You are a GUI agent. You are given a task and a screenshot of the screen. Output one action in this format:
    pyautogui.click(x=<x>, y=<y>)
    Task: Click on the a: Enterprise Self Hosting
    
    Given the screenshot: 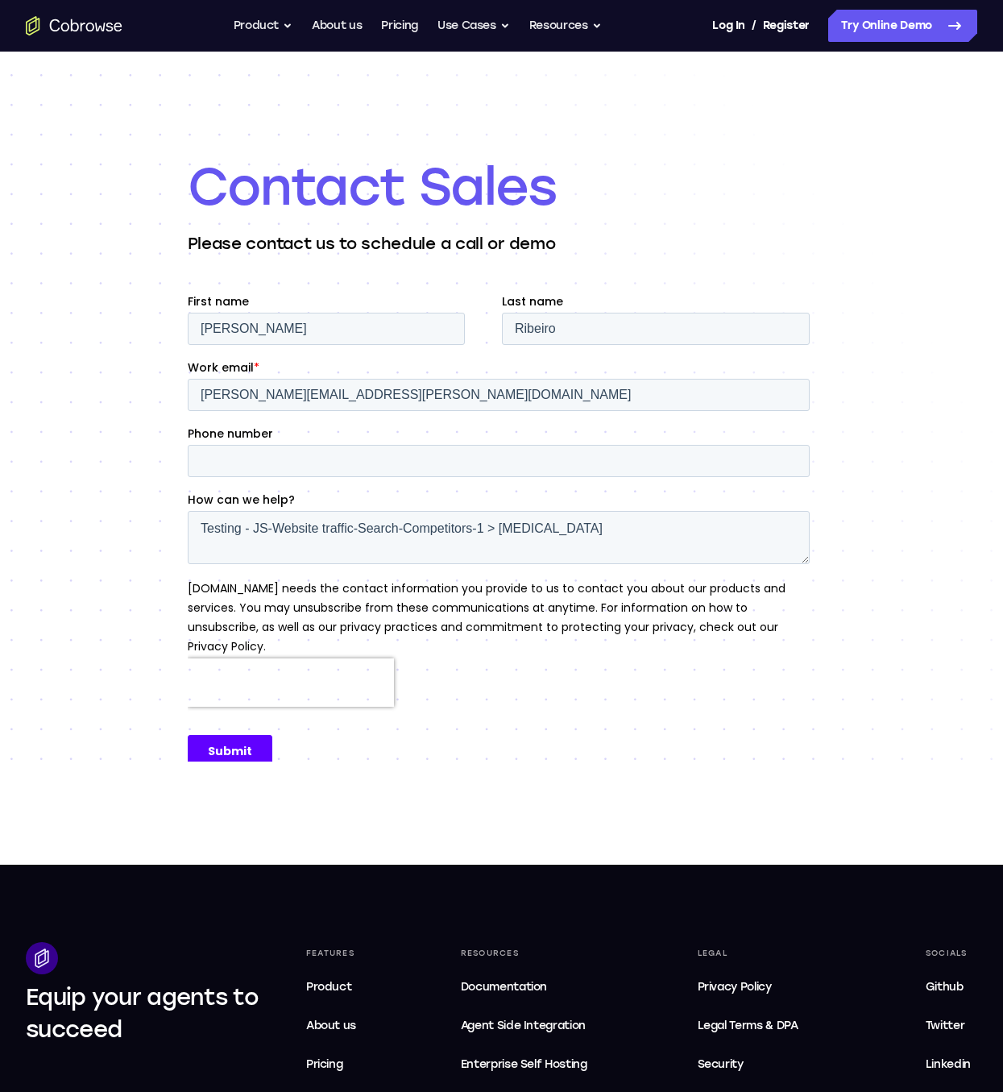 What is the action you would take?
    pyautogui.click(x=534, y=1065)
    